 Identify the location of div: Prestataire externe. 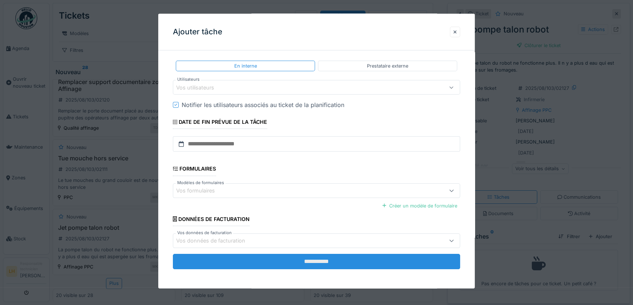
(387, 66).